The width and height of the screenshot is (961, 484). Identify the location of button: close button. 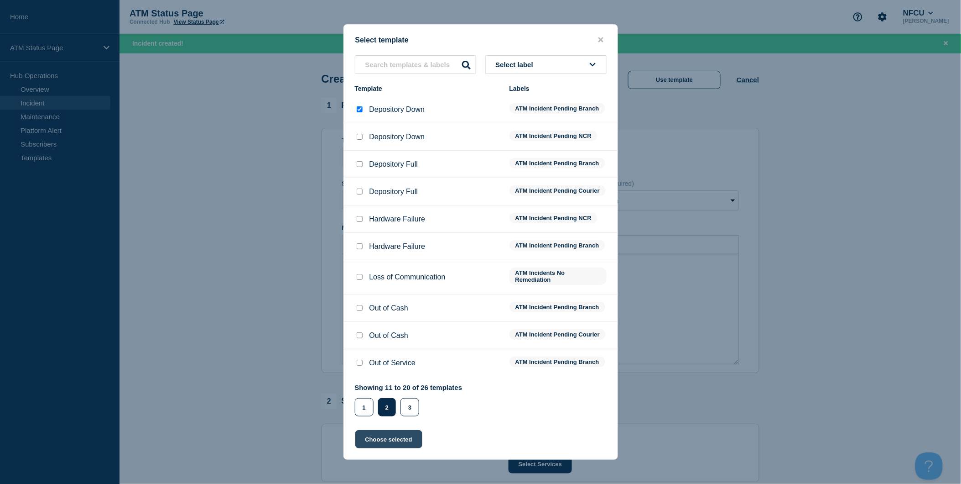
(601, 40).